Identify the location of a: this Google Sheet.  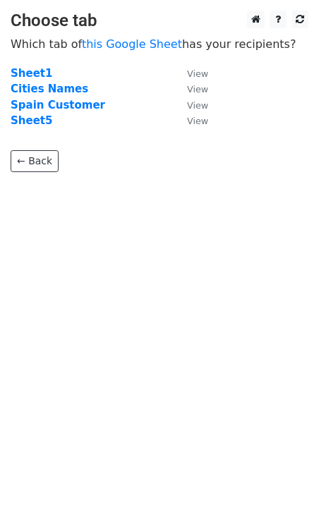
(132, 44).